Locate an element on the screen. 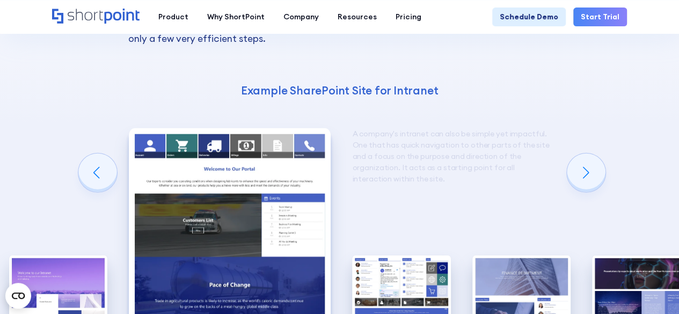 The height and width of the screenshot is (314, 679). a: Start Trial is located at coordinates (600, 17).